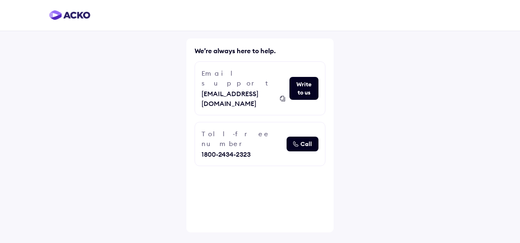 Image resolution: width=520 pixels, height=243 pixels. What do you see at coordinates (69, 15) in the screenshot?
I see `img: horizontal-gradient.png` at bounding box center [69, 15].